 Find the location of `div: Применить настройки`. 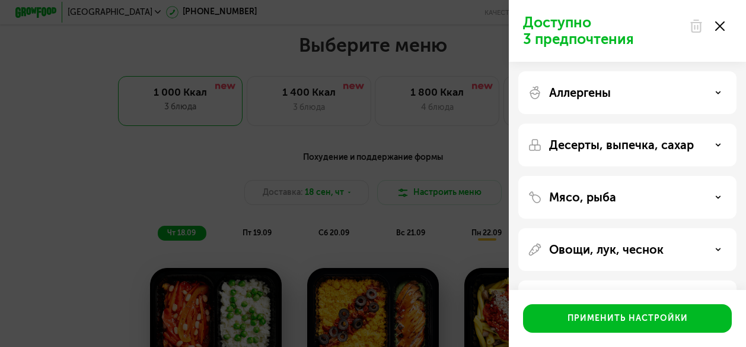

div: Применить настройки is located at coordinates (628, 318).